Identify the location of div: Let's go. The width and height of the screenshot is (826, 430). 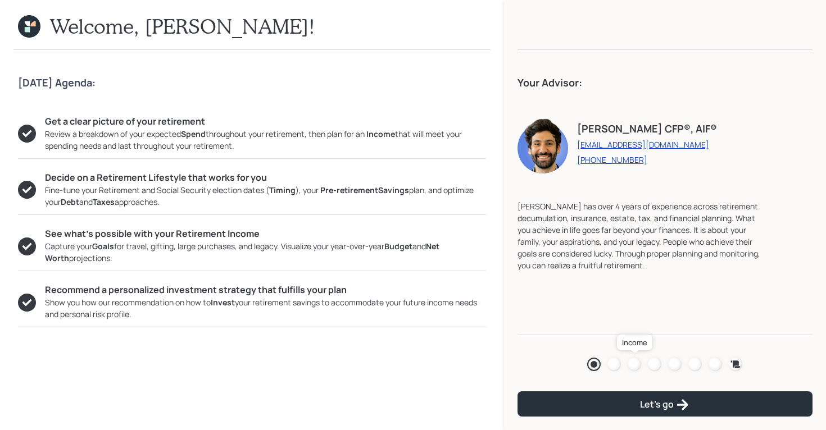
(665, 405).